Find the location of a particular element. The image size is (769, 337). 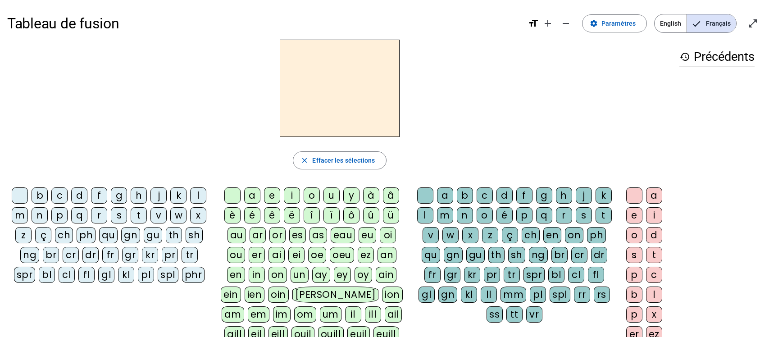

div: è is located at coordinates (232, 215).